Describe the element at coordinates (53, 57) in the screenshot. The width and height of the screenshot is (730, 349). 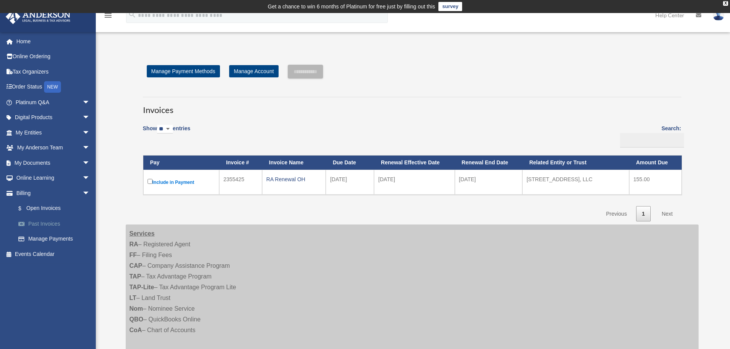
I see `a: Online Ordering` at that location.